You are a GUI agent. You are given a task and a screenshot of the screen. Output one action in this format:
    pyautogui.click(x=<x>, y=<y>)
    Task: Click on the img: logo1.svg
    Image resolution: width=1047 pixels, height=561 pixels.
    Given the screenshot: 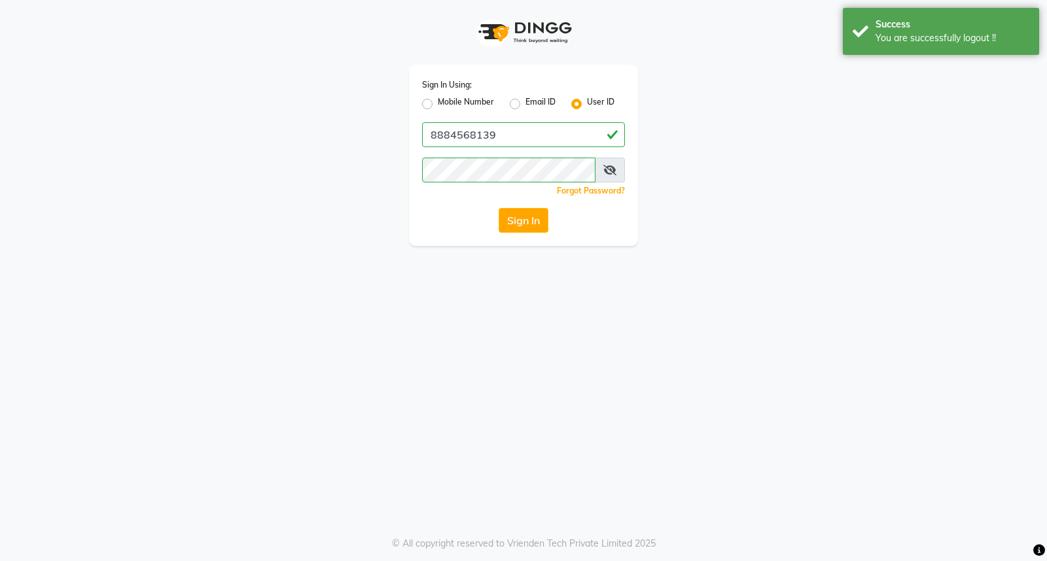 What is the action you would take?
    pyautogui.click(x=523, y=32)
    